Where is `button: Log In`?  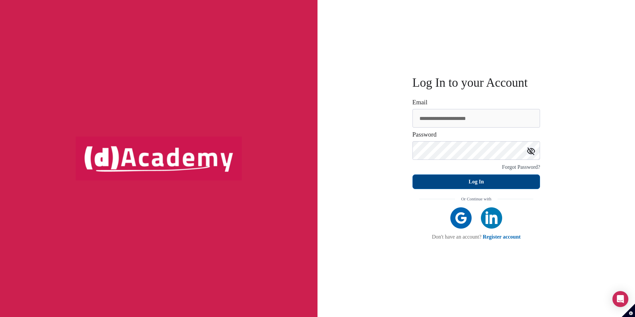 button: Log In is located at coordinates (476, 182).